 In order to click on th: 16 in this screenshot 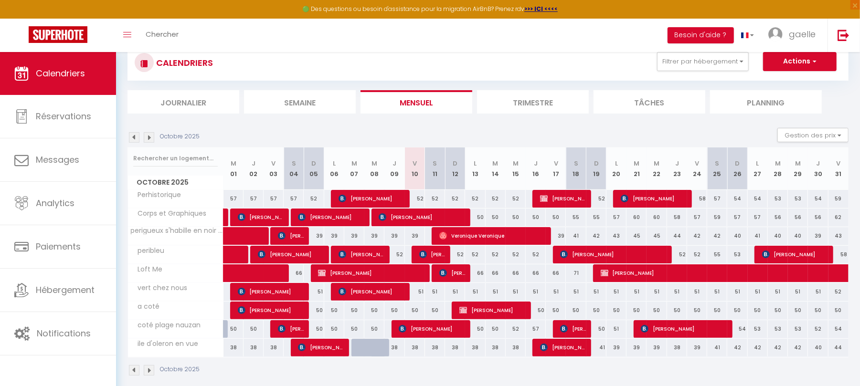, I will do `click(535, 168)`.